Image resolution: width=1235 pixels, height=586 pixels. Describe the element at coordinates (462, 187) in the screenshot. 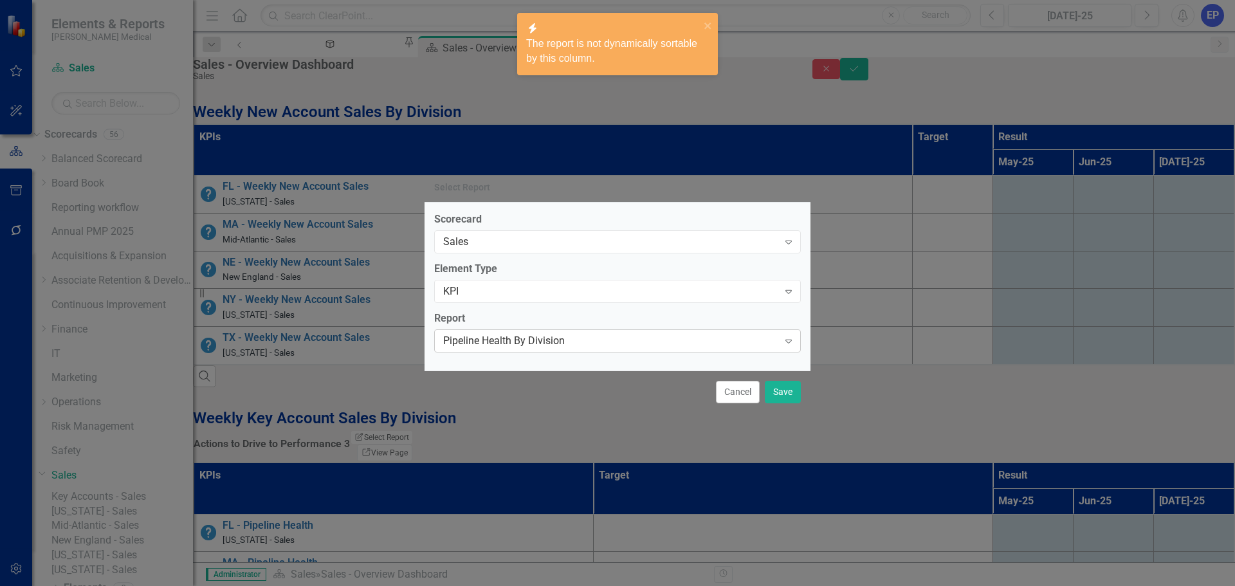

I see `div: Select Report` at that location.